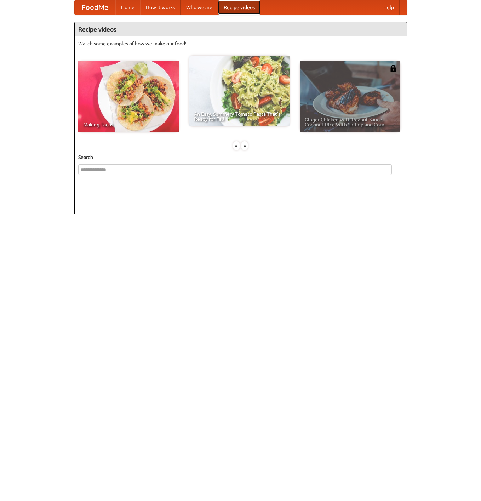  Describe the element at coordinates (128, 7) in the screenshot. I see `a: Home` at that location.